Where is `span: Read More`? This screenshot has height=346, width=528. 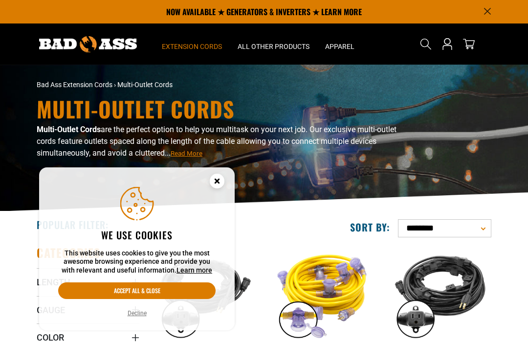
span: Read More is located at coordinates (186, 153).